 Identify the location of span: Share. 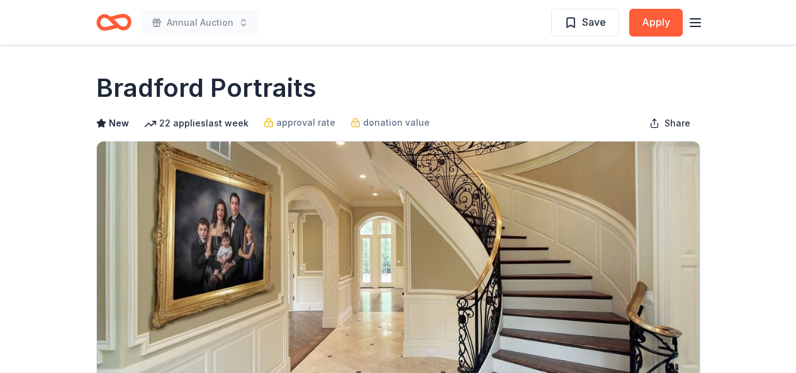
(677, 123).